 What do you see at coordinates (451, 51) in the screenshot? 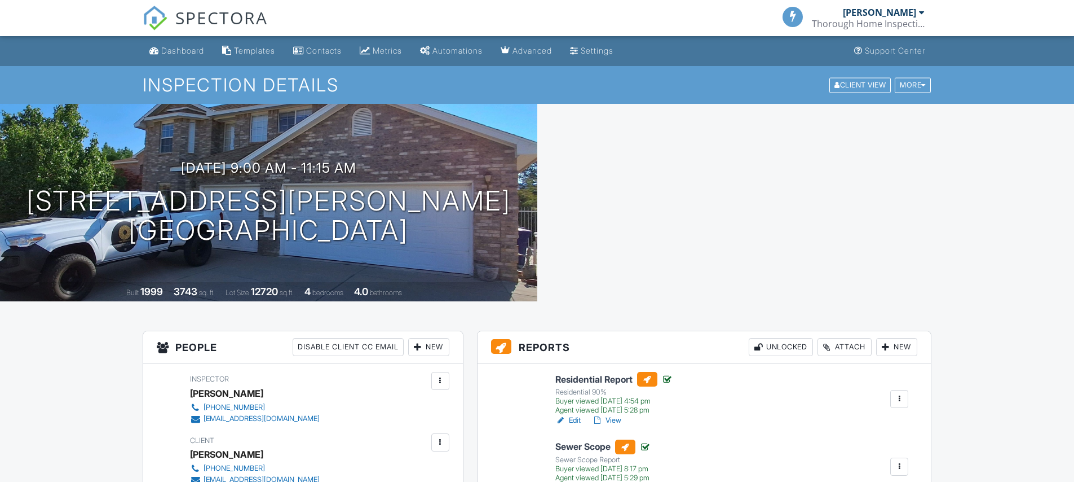
I see `a: Automations (Basic)` at bounding box center [451, 51].